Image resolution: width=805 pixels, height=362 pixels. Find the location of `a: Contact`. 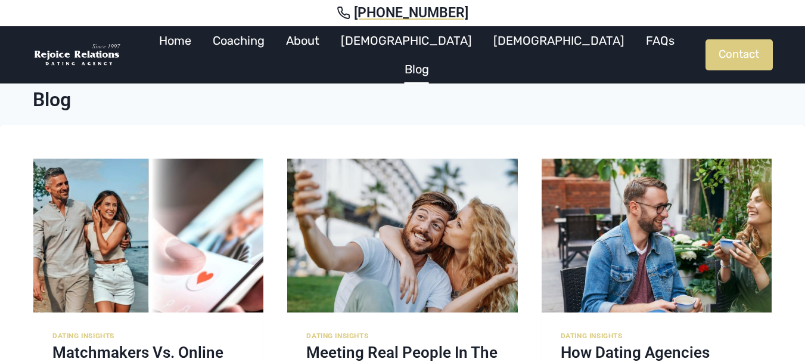

a: Contact is located at coordinates (739, 55).